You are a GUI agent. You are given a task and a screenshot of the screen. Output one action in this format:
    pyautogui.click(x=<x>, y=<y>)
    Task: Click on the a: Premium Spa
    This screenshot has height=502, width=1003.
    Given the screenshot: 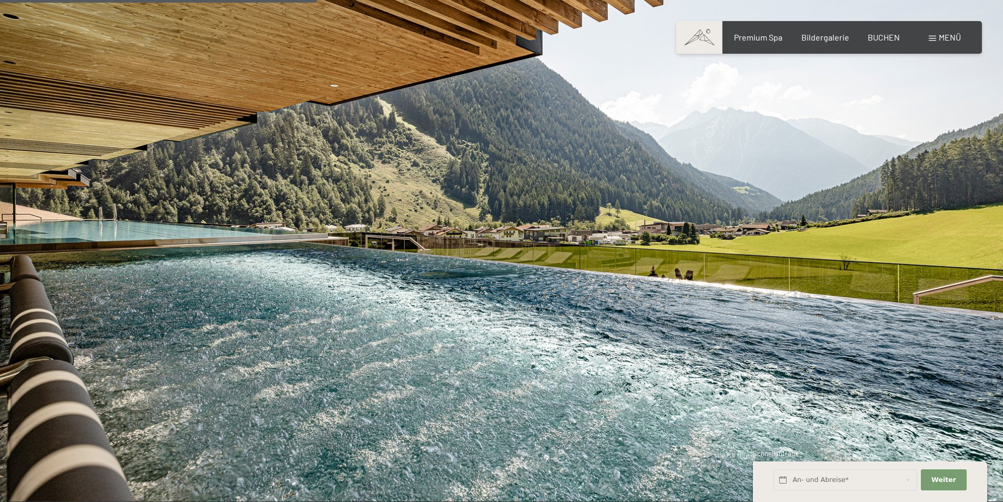 What is the action you would take?
    pyautogui.click(x=758, y=37)
    